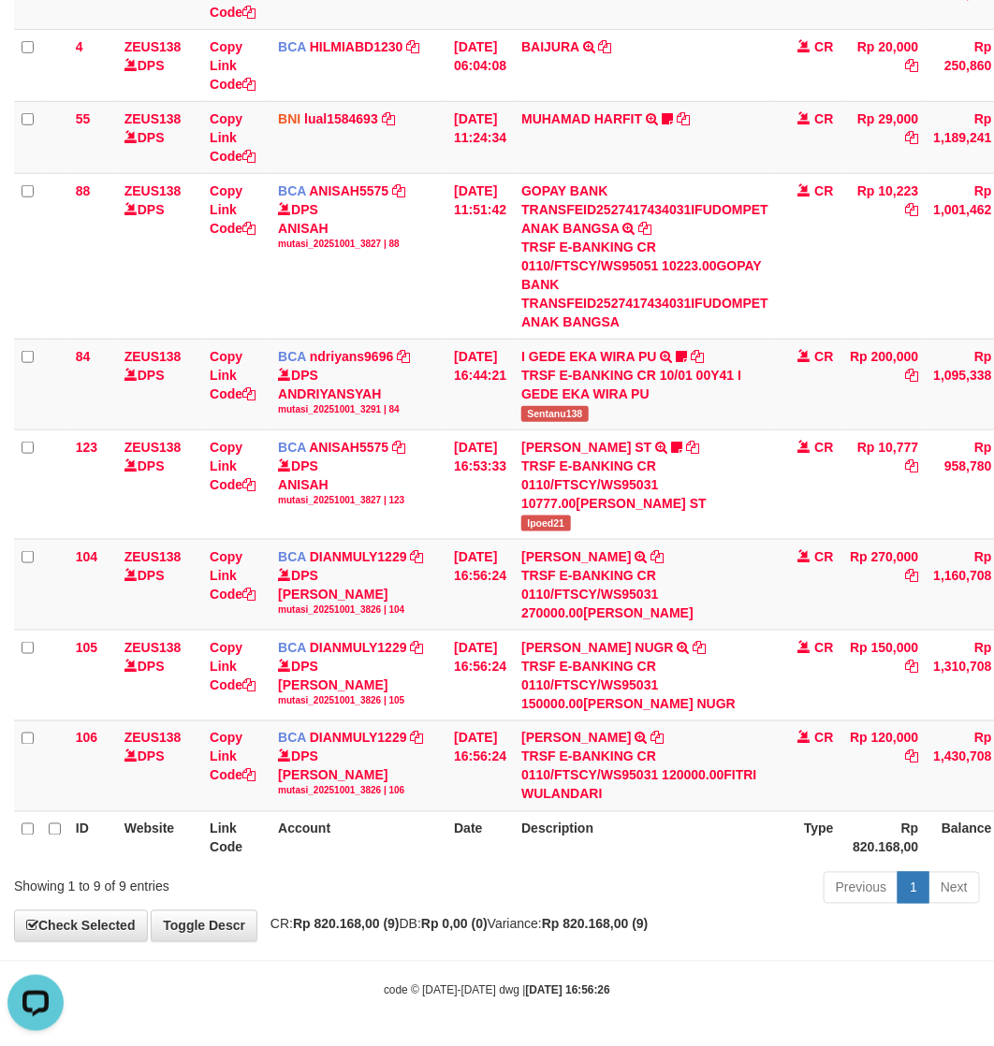  I want to click on td: Rp 200,000, so click(883, 384).